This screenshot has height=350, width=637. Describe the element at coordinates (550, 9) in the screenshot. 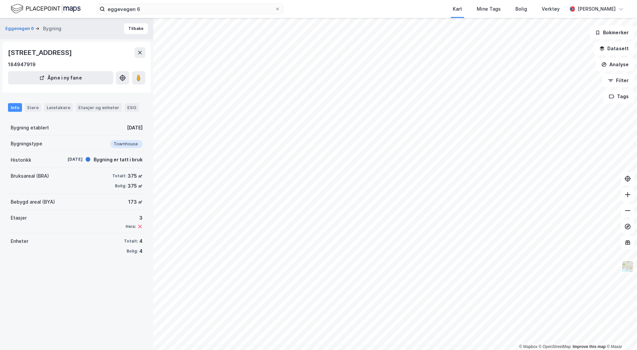

I see `div: Verktøy` at that location.